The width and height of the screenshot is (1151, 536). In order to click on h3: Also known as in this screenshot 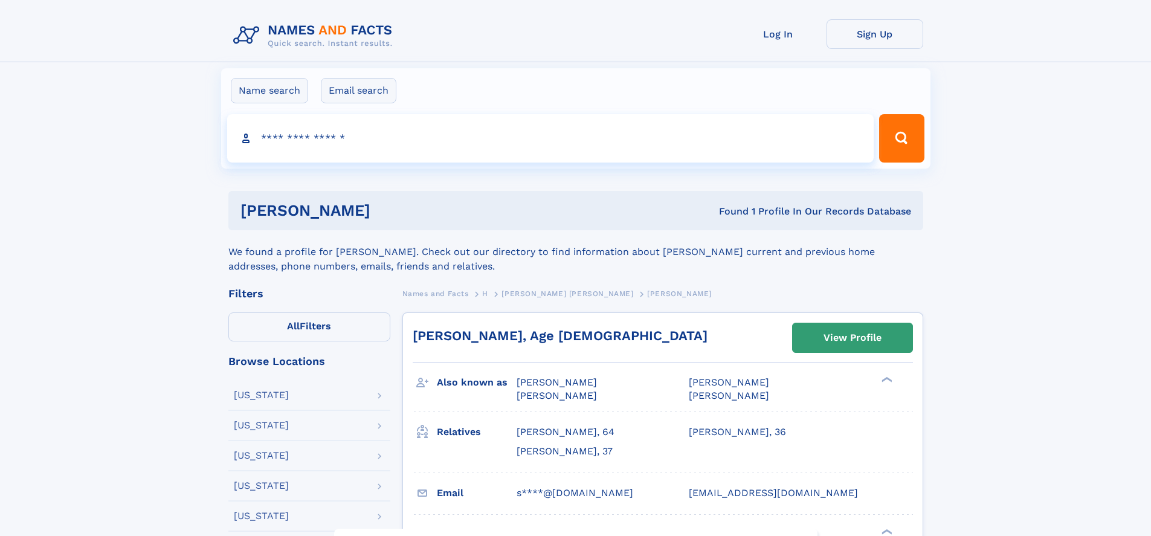, I will do `click(477, 382)`.